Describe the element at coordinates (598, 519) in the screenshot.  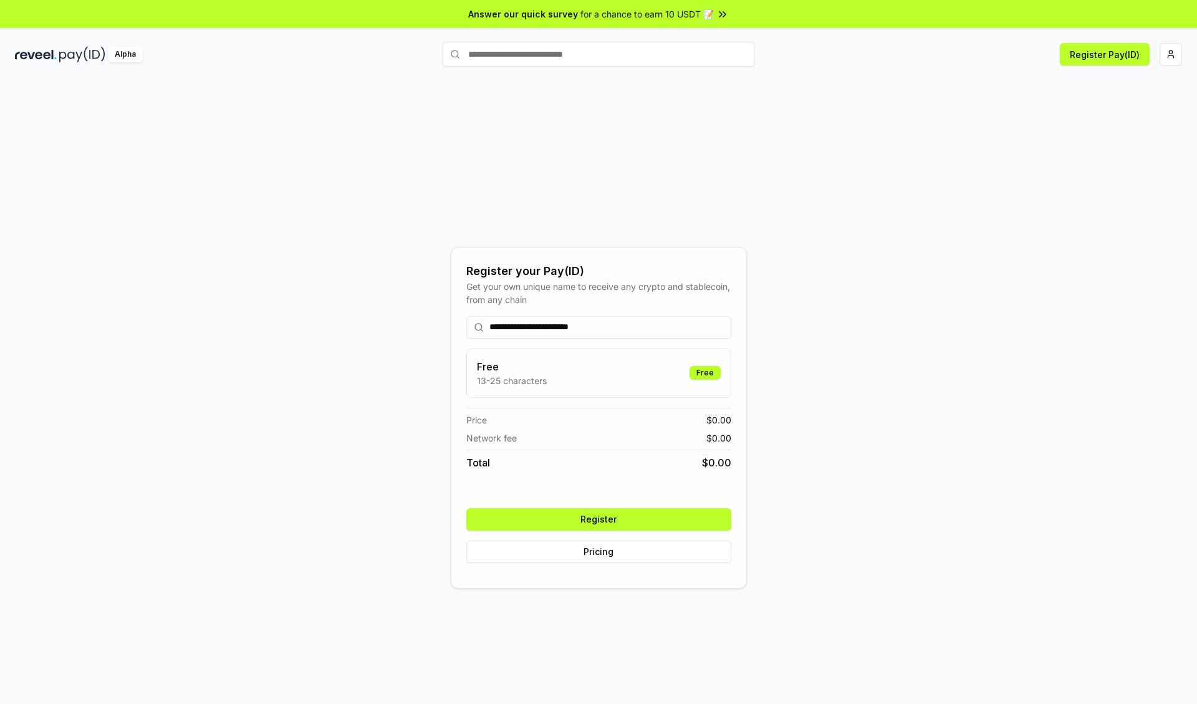
I see `button: Register` at that location.